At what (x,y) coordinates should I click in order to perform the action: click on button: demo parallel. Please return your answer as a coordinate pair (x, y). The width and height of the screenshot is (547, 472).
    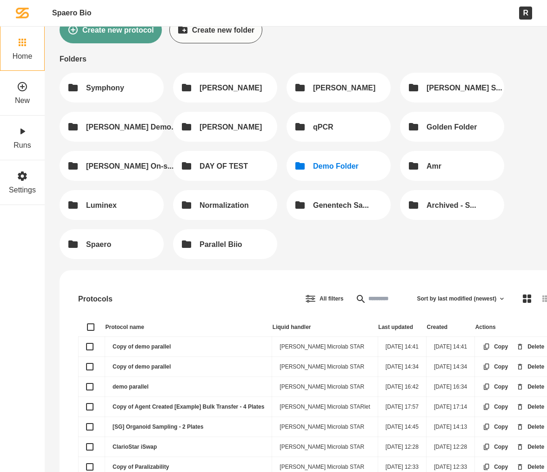
    Looking at the image, I should click on (90, 386).